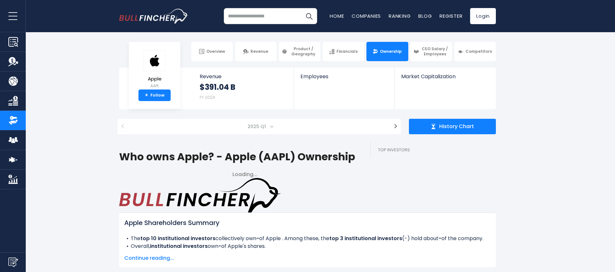  I want to click on a: Financials, so click(343, 51).